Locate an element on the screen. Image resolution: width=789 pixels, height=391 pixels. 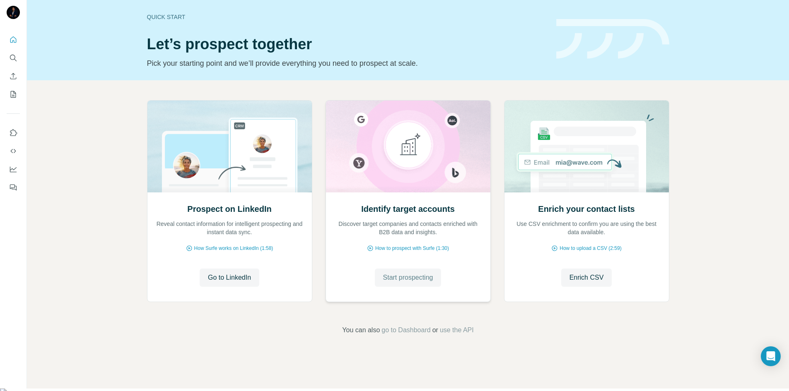
button: Quick start is located at coordinates (13, 40).